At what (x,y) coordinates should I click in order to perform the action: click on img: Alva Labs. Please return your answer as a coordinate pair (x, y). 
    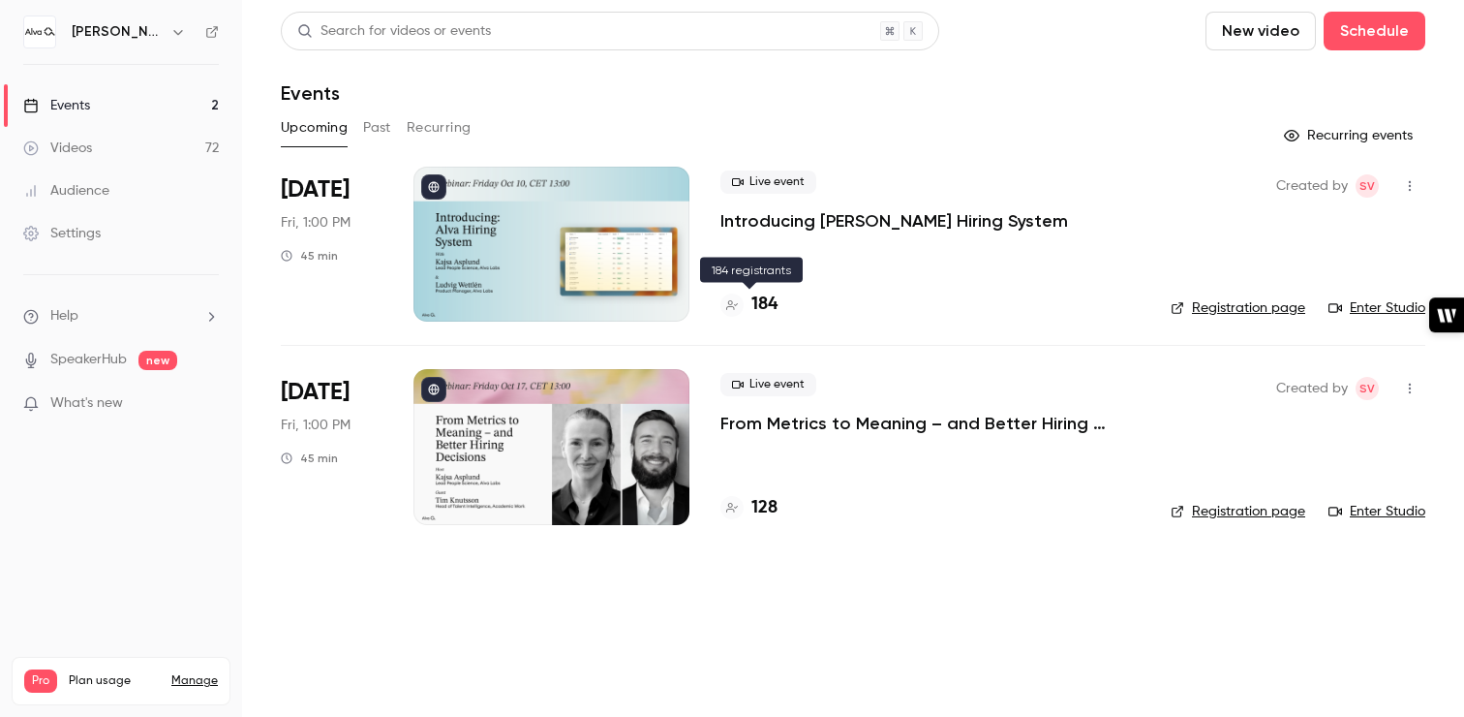
    Looking at the image, I should click on (40, 32).